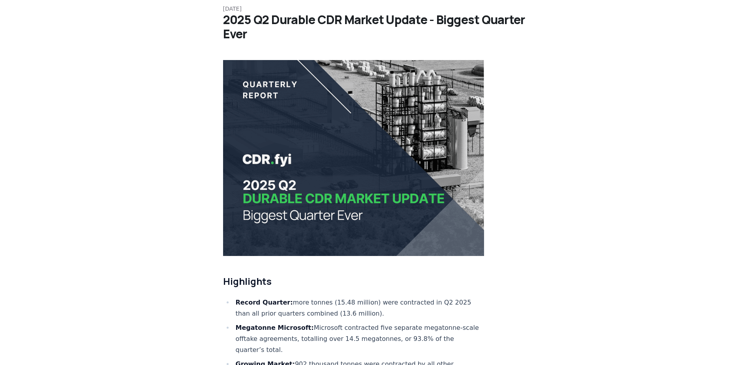 The image size is (749, 365). I want to click on h1: 2025 Q2 Durable CDR Market Update - Biggest Quarter Ever, so click(375, 27).